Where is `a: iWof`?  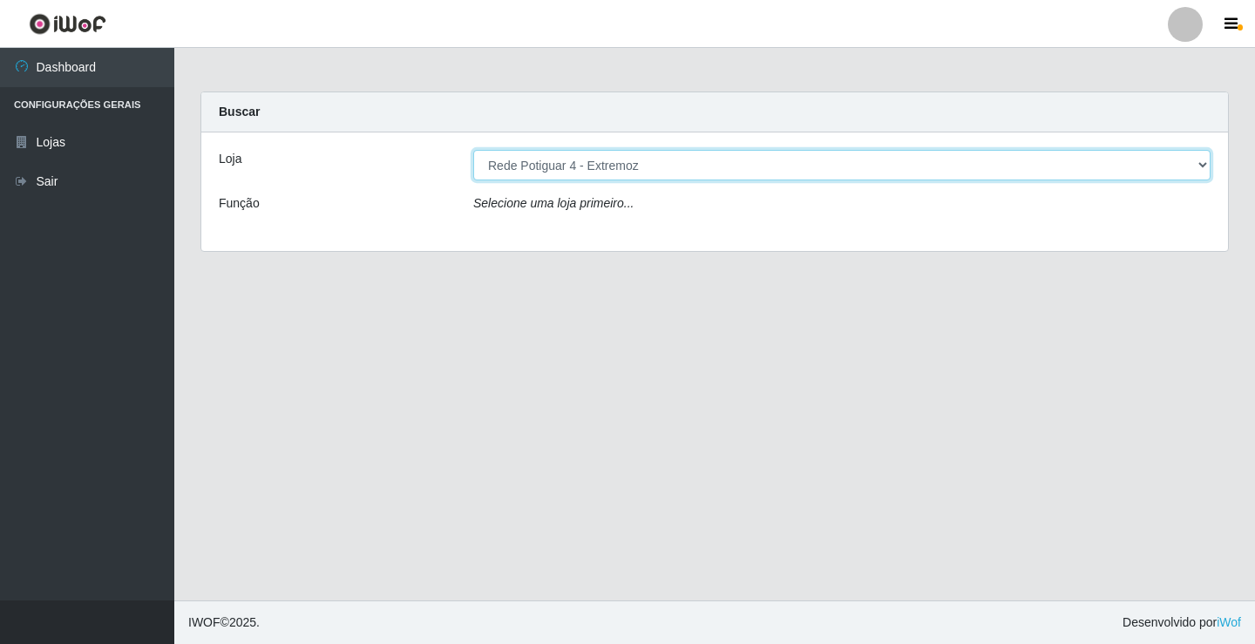 a: iWof is located at coordinates (1229, 623).